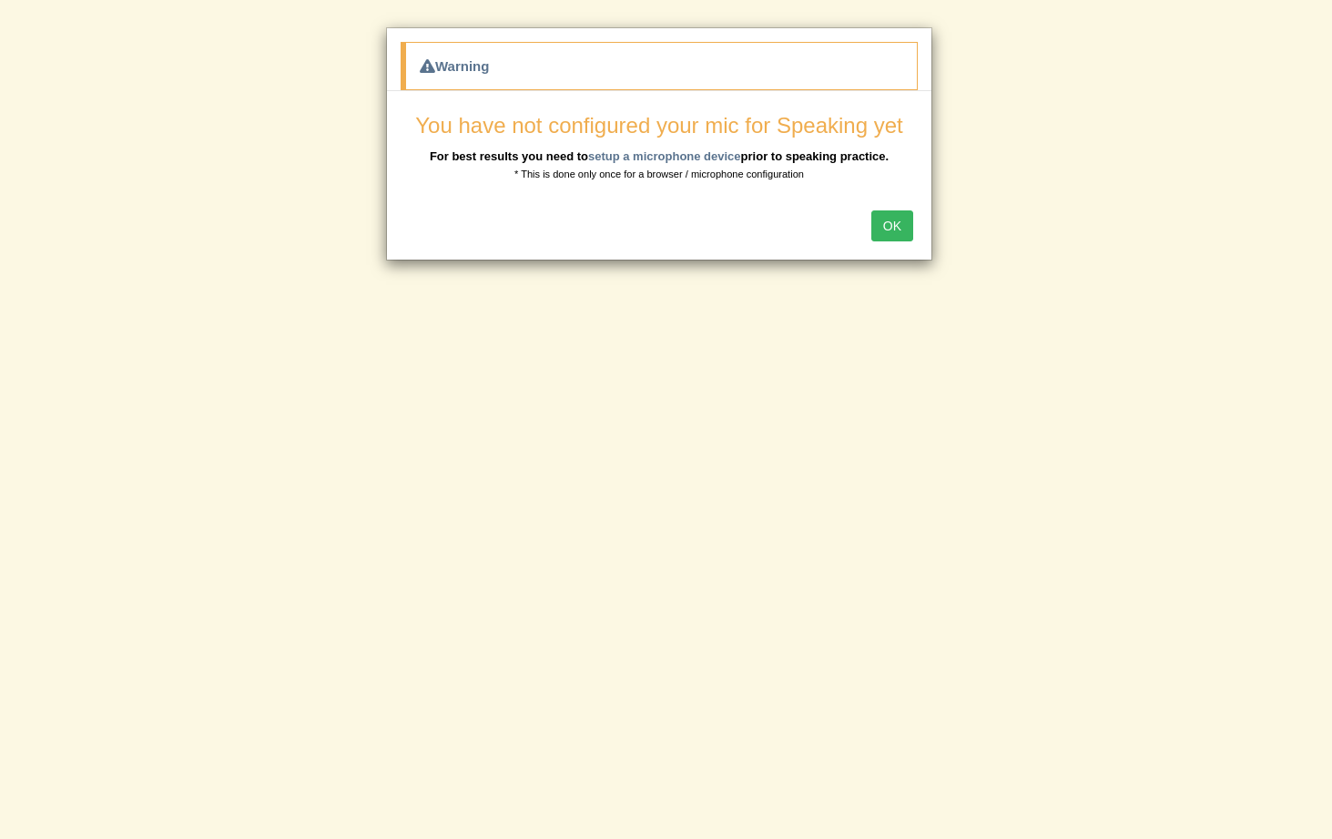 The width and height of the screenshot is (1332, 839). Describe the element at coordinates (659, 66) in the screenshot. I see `div: Warning` at that location.